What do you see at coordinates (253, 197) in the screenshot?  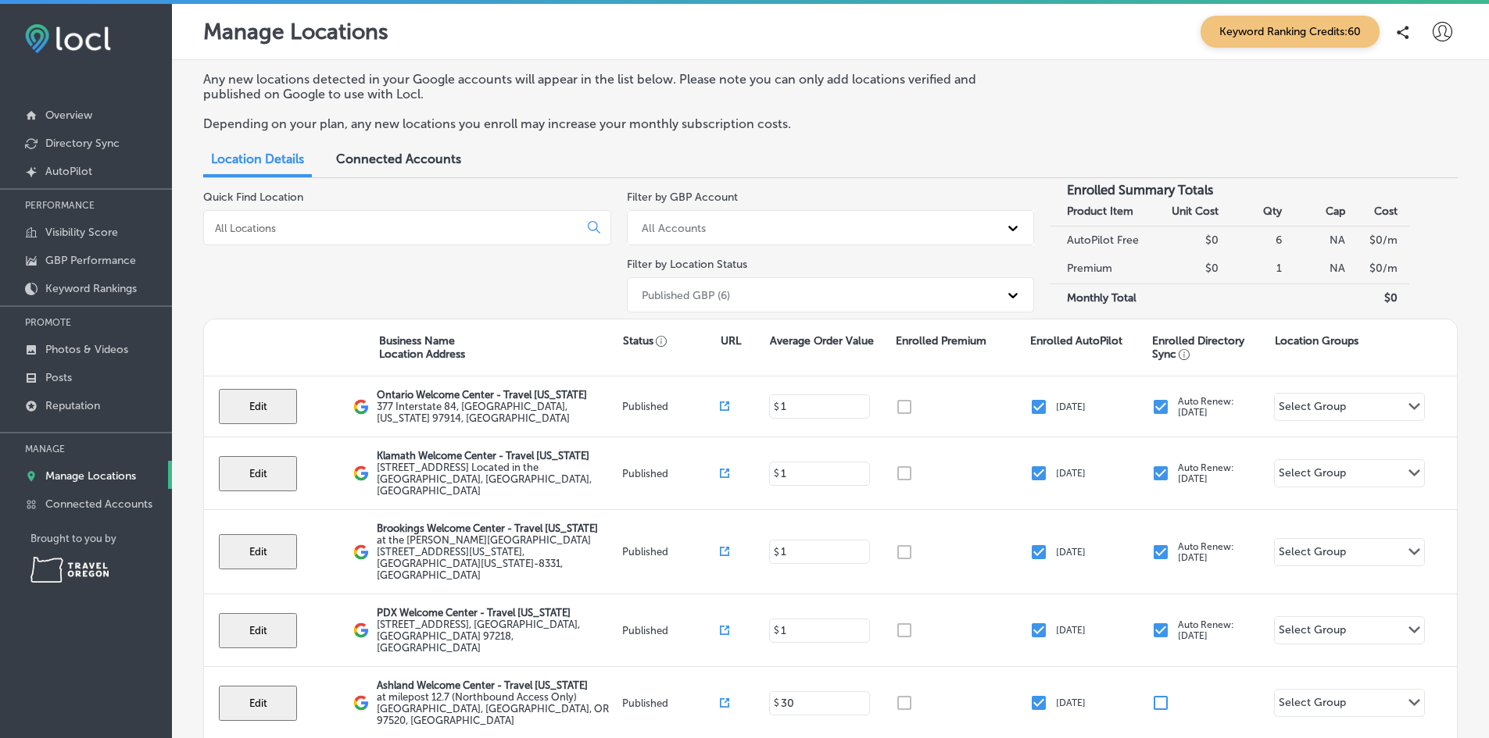 I see `label: Quick Find Location` at bounding box center [253, 197].